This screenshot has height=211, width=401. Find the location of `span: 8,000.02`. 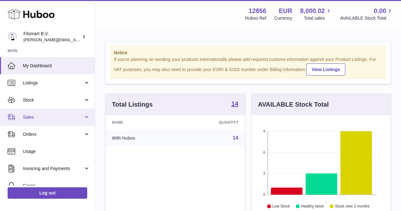

span: 8,000.02 is located at coordinates (312, 11).